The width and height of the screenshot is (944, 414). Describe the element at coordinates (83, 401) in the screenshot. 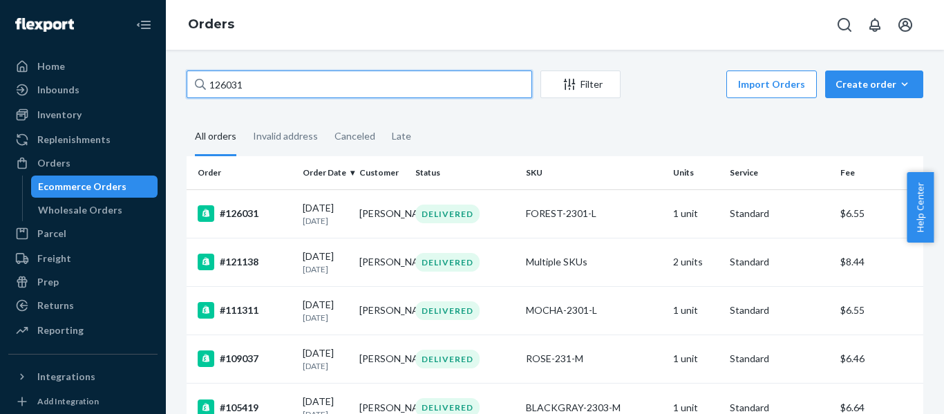

I see `a: Add Integration` at that location.